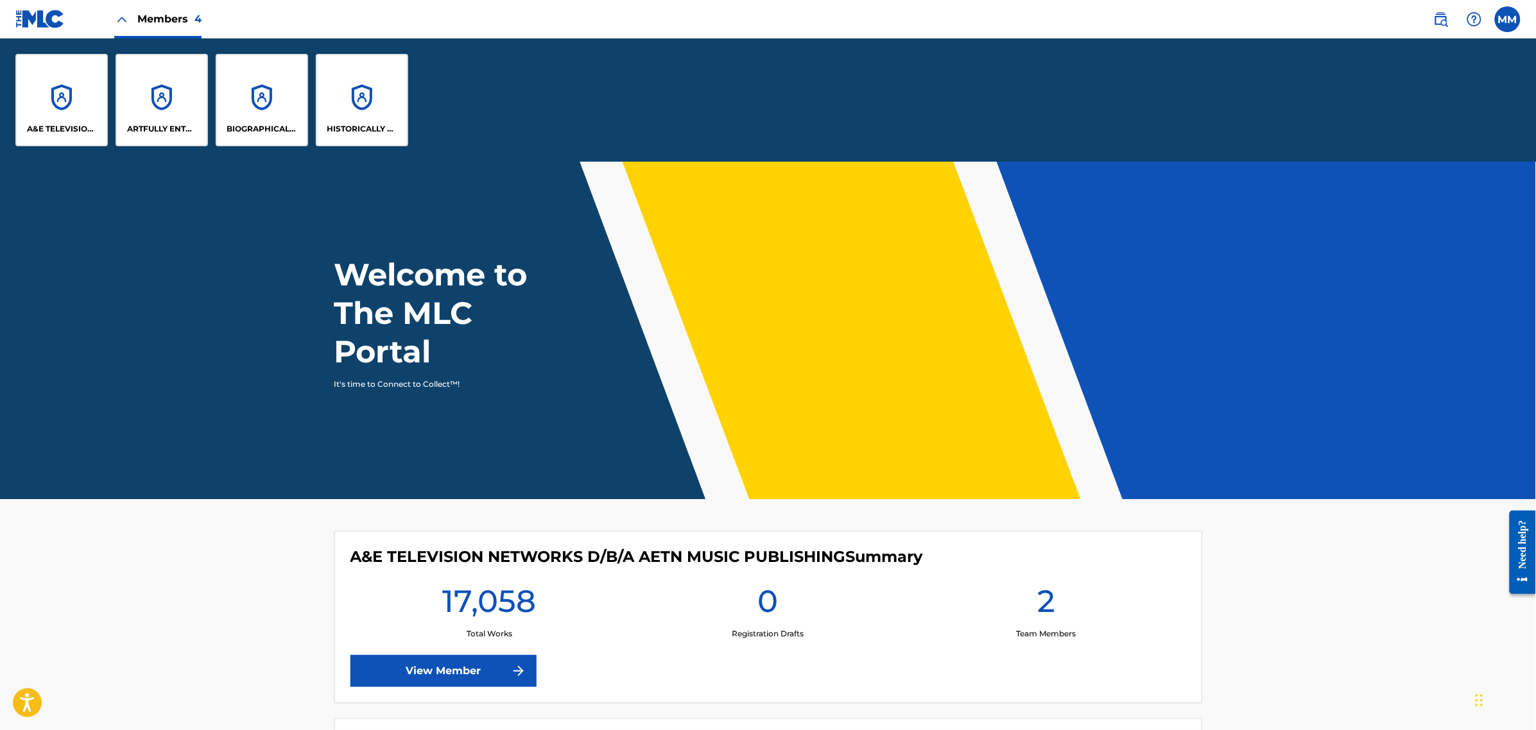 The height and width of the screenshot is (730, 1536). Describe the element at coordinates (162, 129) in the screenshot. I see `p: ARTFULLY ENTERTAINING MUSIC LIBRARY` at that location.